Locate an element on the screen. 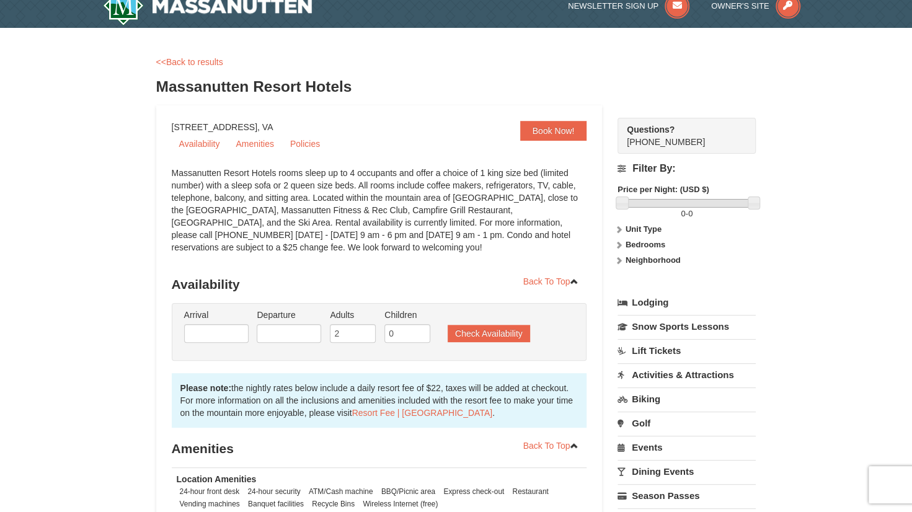 The height and width of the screenshot is (512, 912). li: 24-hour security is located at coordinates (273, 492).